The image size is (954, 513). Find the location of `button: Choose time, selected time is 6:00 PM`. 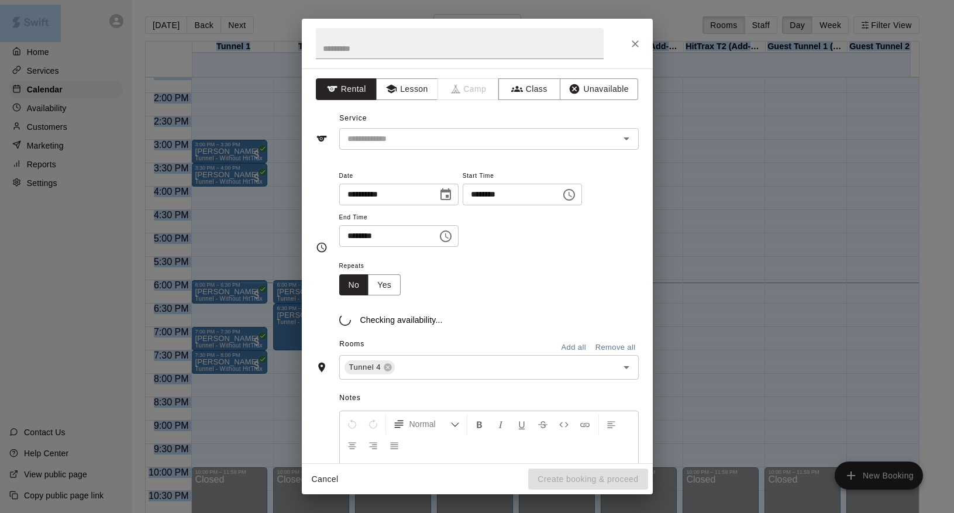

button: Choose time, selected time is 6:00 PM is located at coordinates (569, 195).